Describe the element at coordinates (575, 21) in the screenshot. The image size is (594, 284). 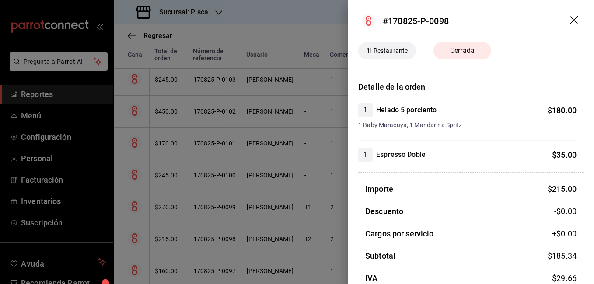
I see `button: drag` at that location.